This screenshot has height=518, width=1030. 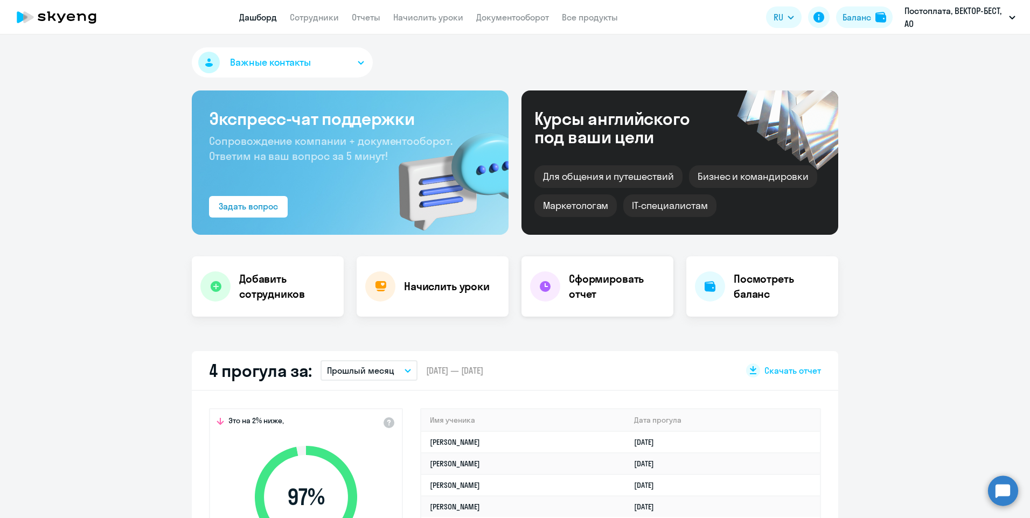 What do you see at coordinates (753, 177) in the screenshot?
I see `div: Бизнес и командировки` at bounding box center [753, 177].